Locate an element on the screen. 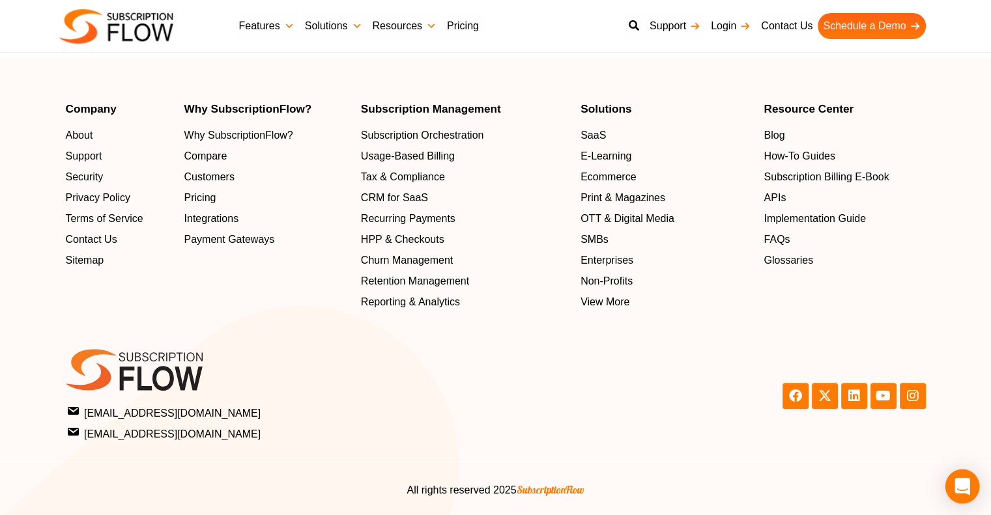  a: Terms of Service is located at coordinates (119, 219).